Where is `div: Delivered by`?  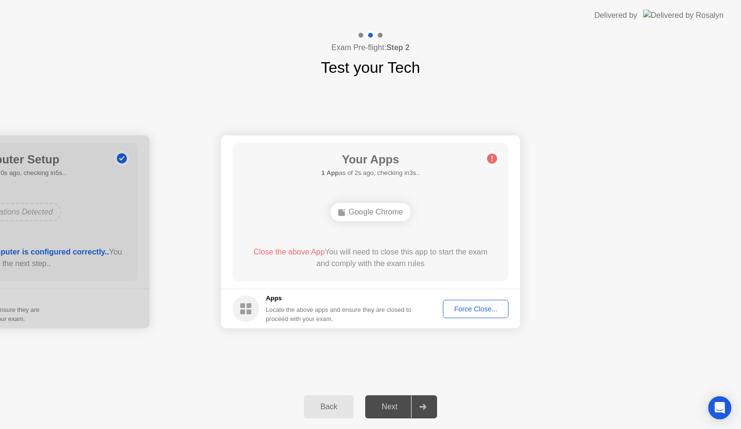
div: Delivered by is located at coordinates (616, 15).